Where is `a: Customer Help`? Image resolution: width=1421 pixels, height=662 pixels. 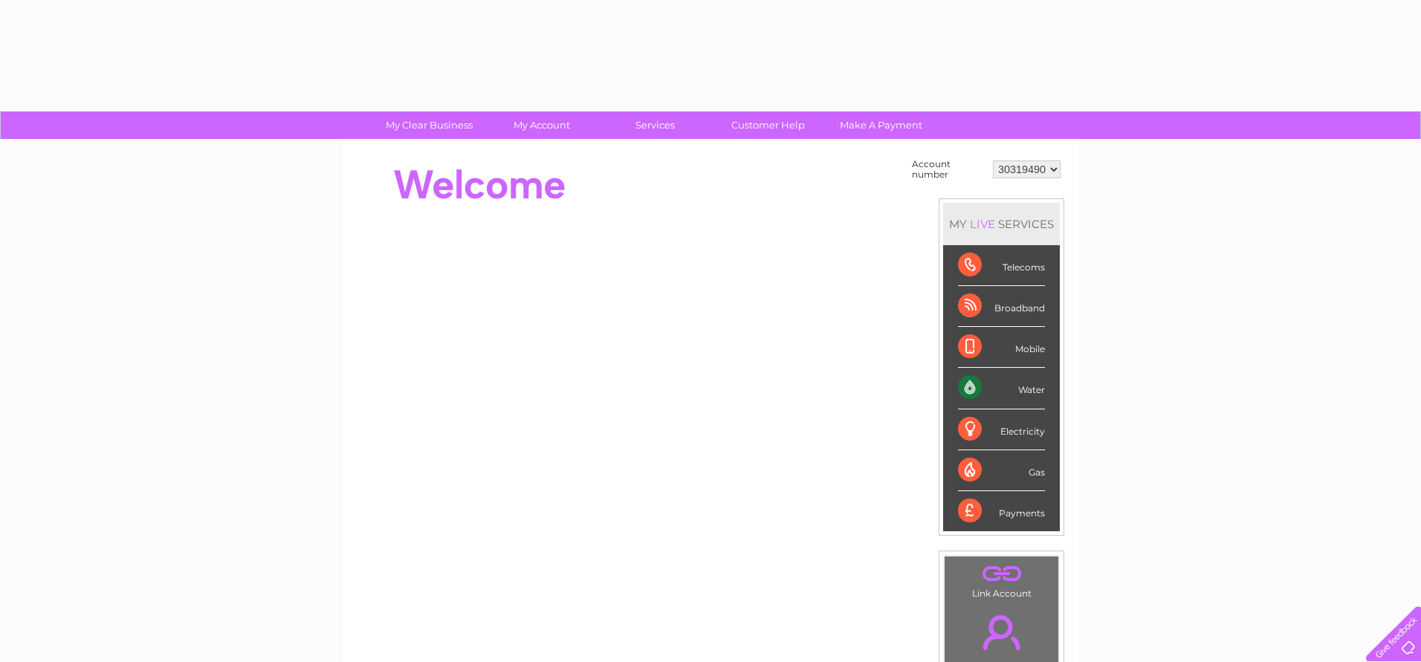 a: Customer Help is located at coordinates (768, 125).